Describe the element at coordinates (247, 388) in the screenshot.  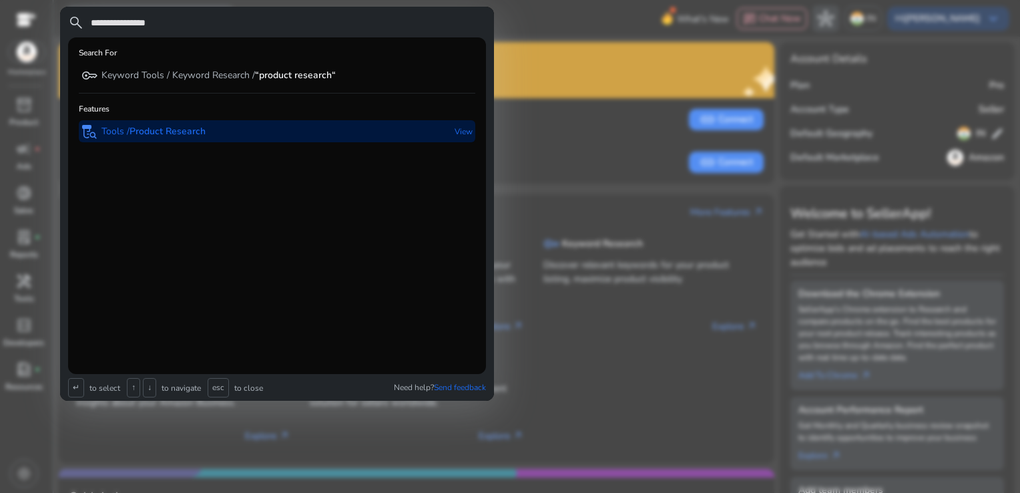
I see `p: to close` at that location.